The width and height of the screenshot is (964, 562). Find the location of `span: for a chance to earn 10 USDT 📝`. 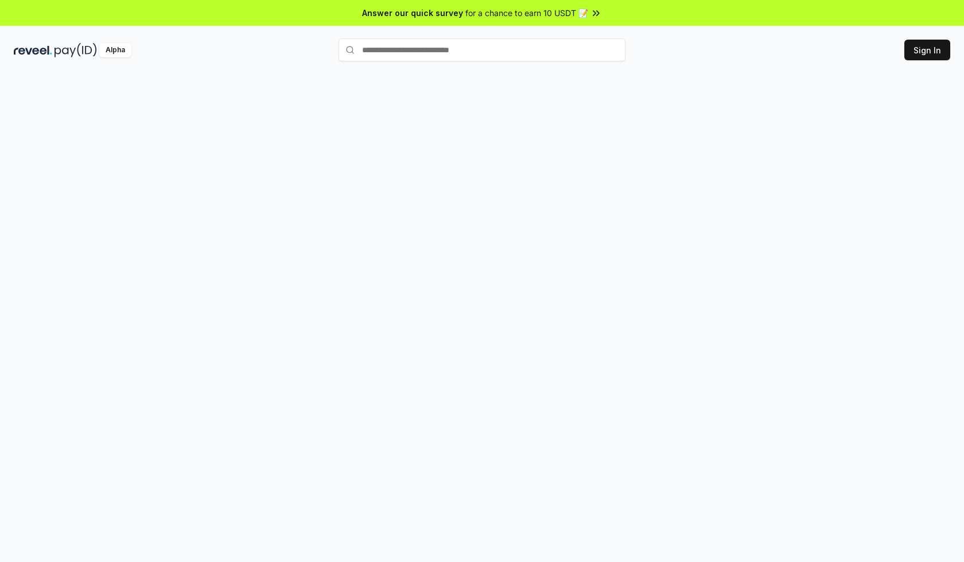

span: for a chance to earn 10 USDT 📝 is located at coordinates (527, 13).